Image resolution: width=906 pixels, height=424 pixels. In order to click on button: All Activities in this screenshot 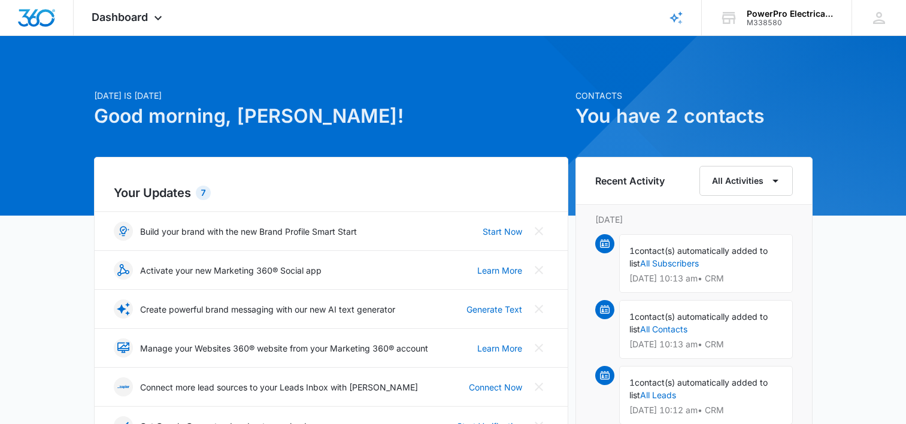, I will do `click(746, 181)`.